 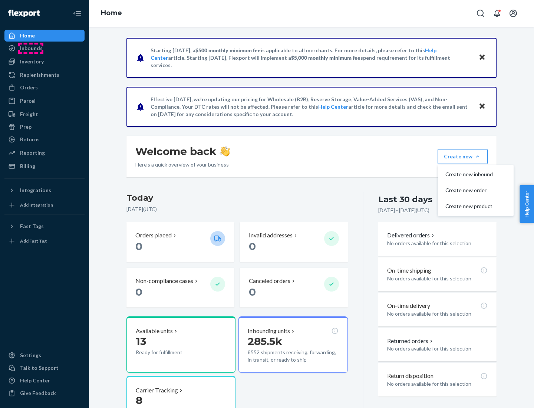 I want to click on button: Available units13Ready for fulfillment, so click(x=181, y=344).